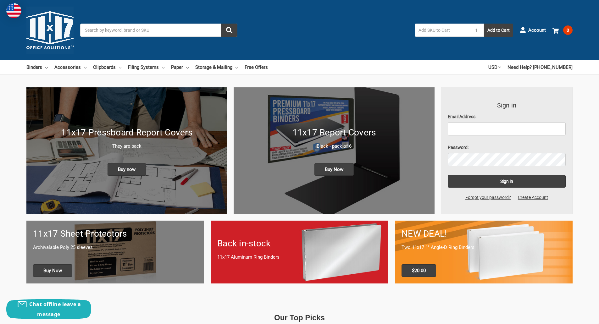 This screenshot has height=324, width=599. Describe the element at coordinates (484, 234) in the screenshot. I see `h1: NEW DEAL!` at that location.